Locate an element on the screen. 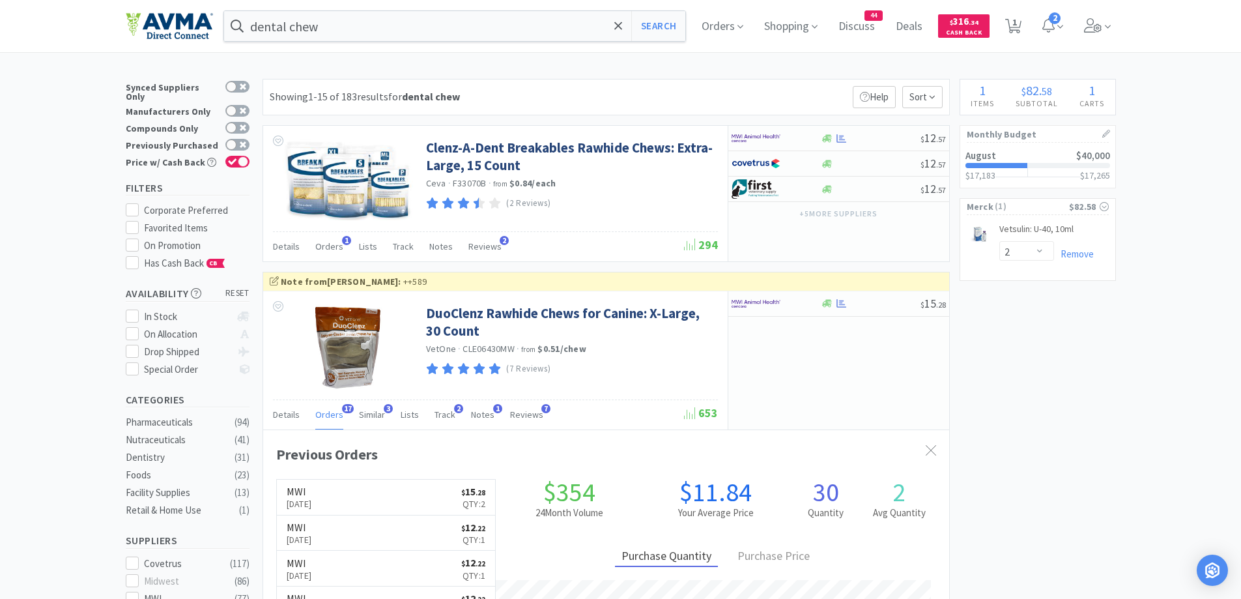  div: Nutraceuticals is located at coordinates (178, 440).